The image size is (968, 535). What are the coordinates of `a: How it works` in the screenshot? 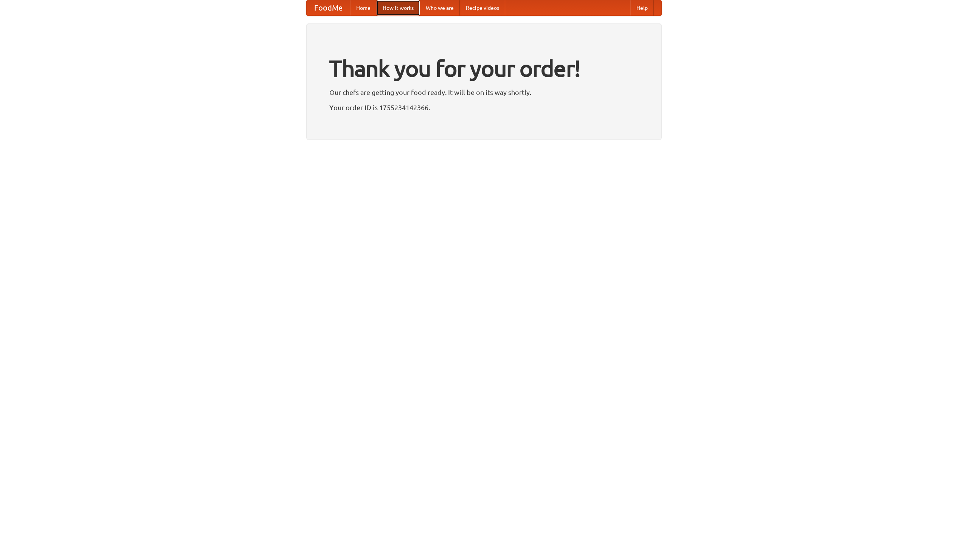 It's located at (398, 8).